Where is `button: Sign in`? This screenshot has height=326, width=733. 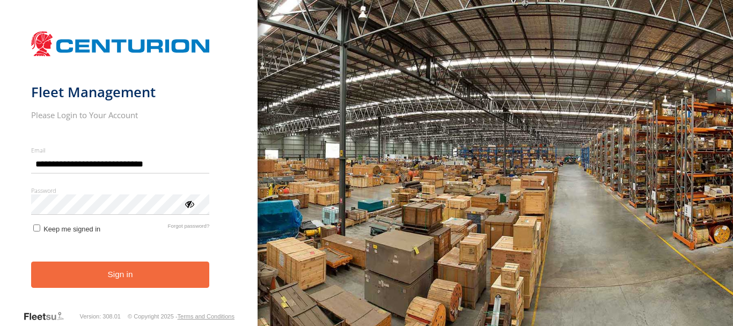 button: Sign in is located at coordinates (120, 274).